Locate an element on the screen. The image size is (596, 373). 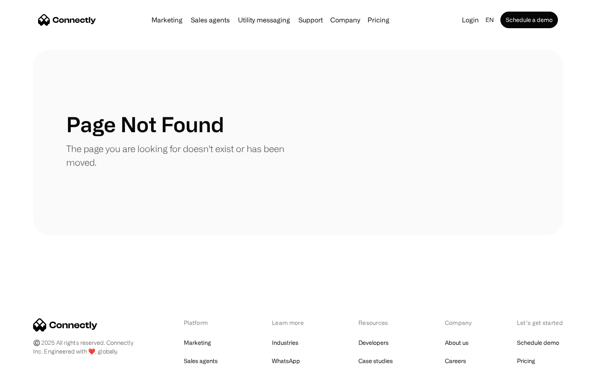
div: Learn more is located at coordinates (294, 322).